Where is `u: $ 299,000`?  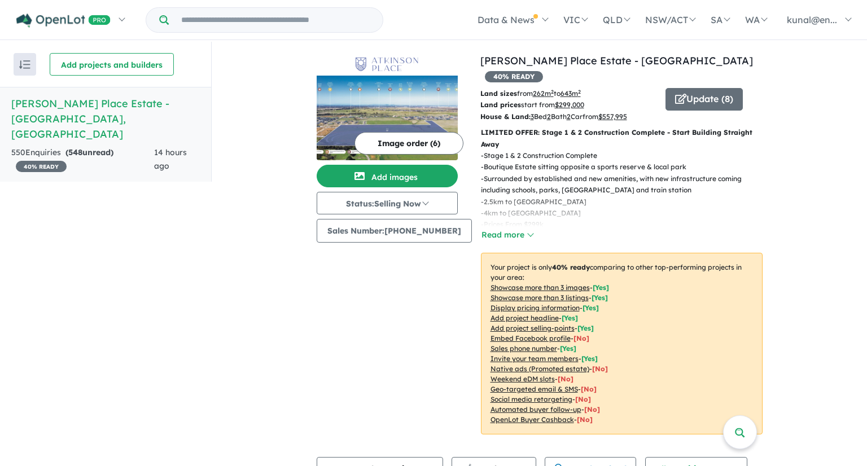
u: $ 299,000 is located at coordinates (569, 104).